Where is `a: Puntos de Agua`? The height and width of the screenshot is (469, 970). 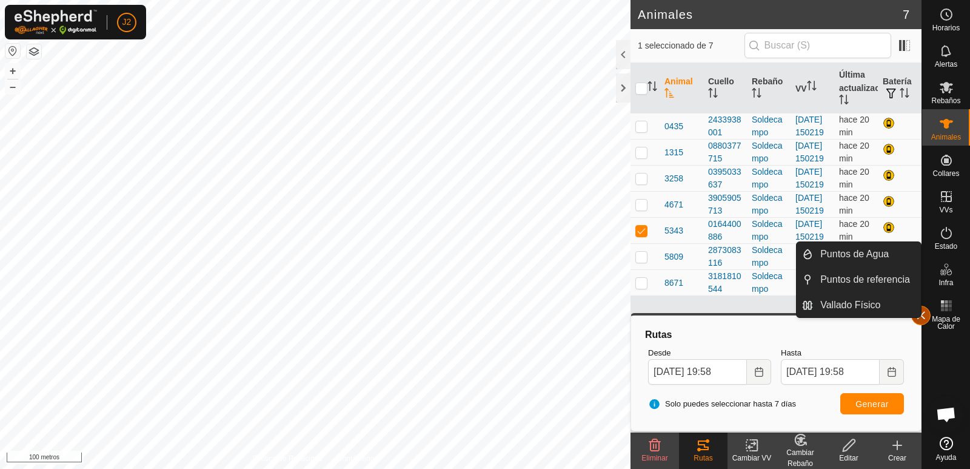 a: Puntos de Agua is located at coordinates (867, 254).